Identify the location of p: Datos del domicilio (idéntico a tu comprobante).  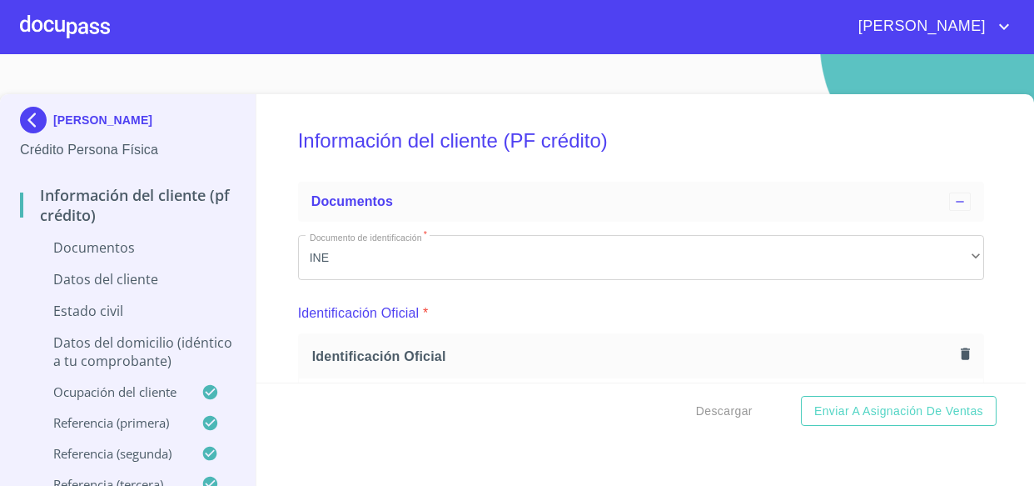
(127, 351).